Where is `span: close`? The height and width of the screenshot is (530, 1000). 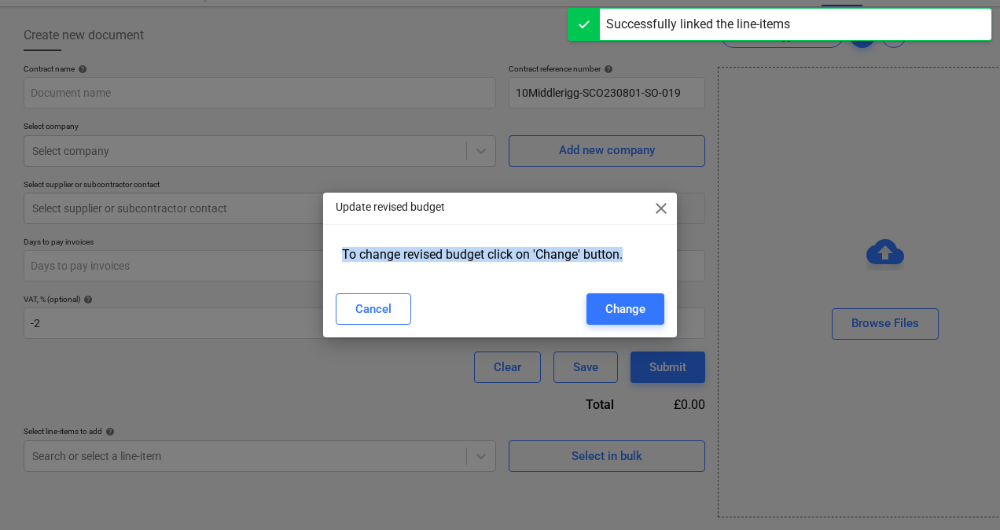 span: close is located at coordinates (661, 208).